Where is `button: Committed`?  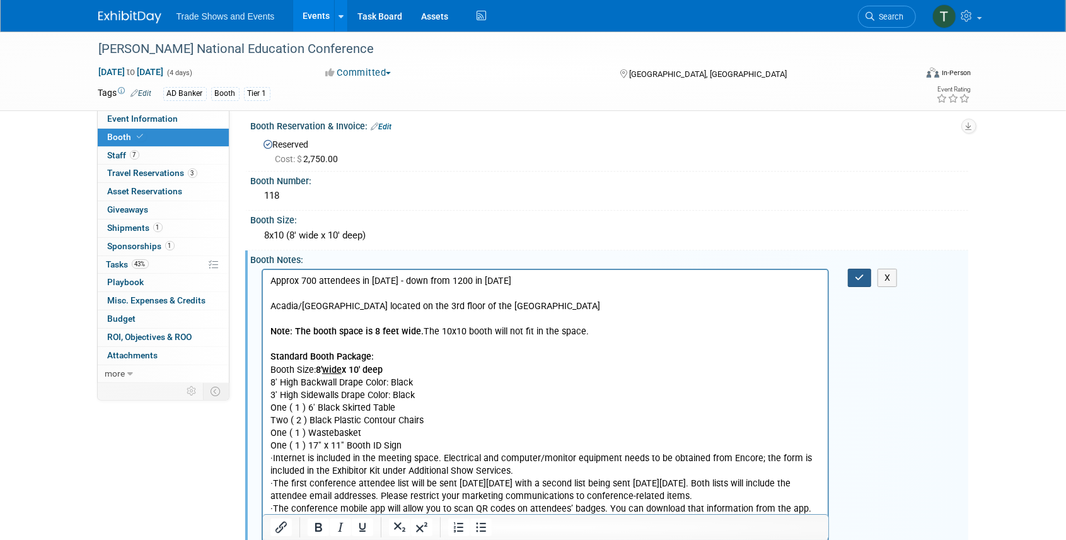 button: Committed is located at coordinates (358, 73).